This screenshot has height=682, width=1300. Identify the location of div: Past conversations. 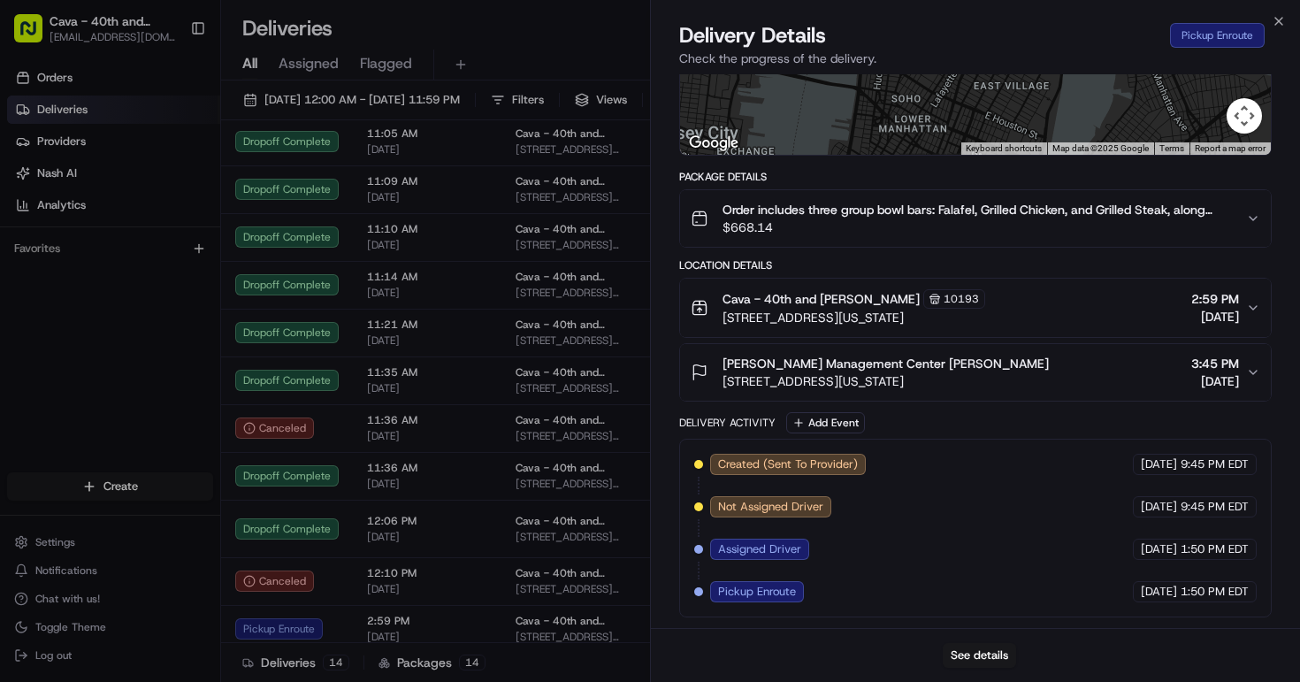
(65, 237).